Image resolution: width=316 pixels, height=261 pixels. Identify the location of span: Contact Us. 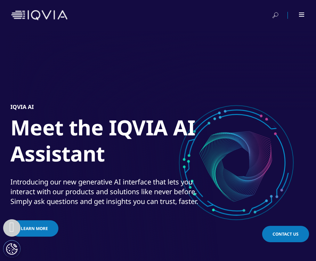
(286, 234).